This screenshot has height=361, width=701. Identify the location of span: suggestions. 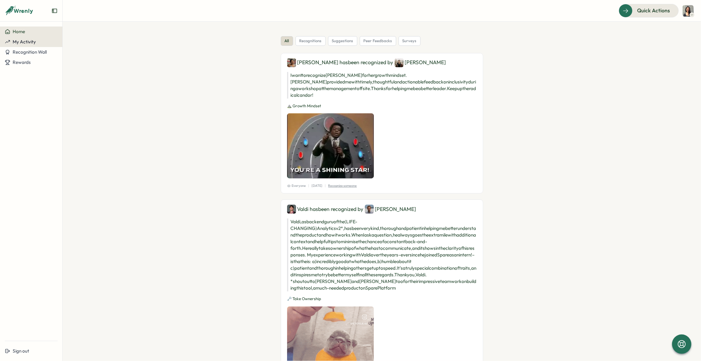
(343, 41).